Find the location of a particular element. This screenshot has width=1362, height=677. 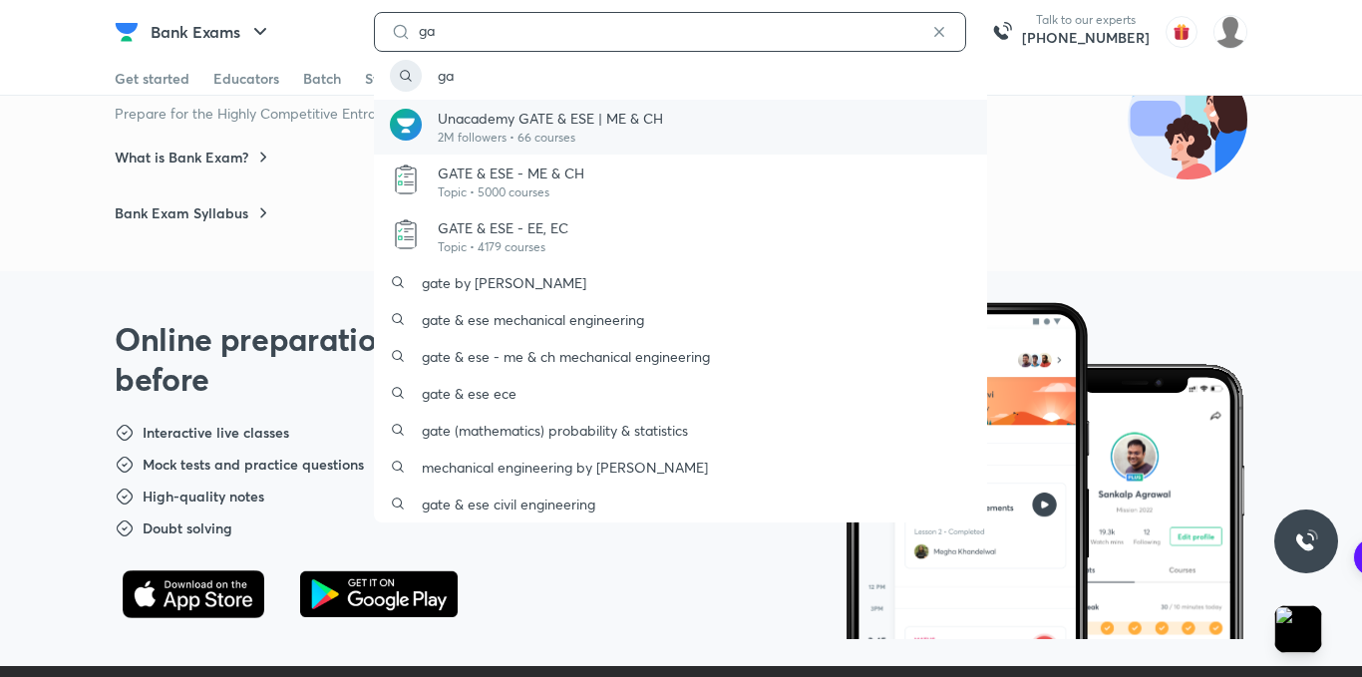

a: call-us is located at coordinates (1002, 32).